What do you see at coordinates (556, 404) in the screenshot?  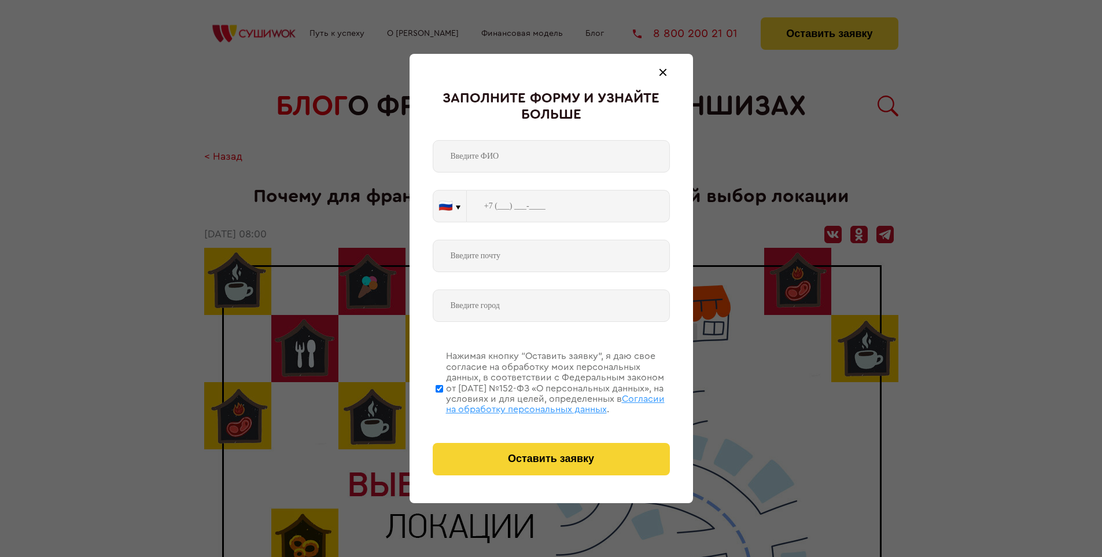 I see `span: Согласии на обработку персональных данных` at bounding box center [556, 404].